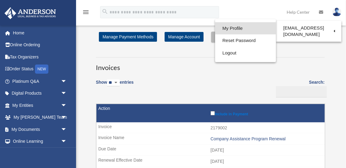 The width and height of the screenshot is (346, 168). What do you see at coordinates (113, 83) in the screenshot?
I see `select: Showentries` at bounding box center [113, 83].